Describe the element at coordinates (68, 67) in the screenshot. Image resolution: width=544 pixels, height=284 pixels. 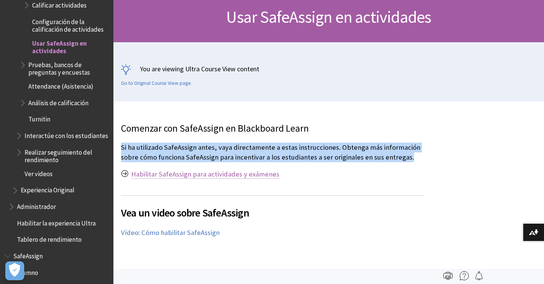
I see `span: Pruebas, bancos de preguntas y encuestas` at that location.